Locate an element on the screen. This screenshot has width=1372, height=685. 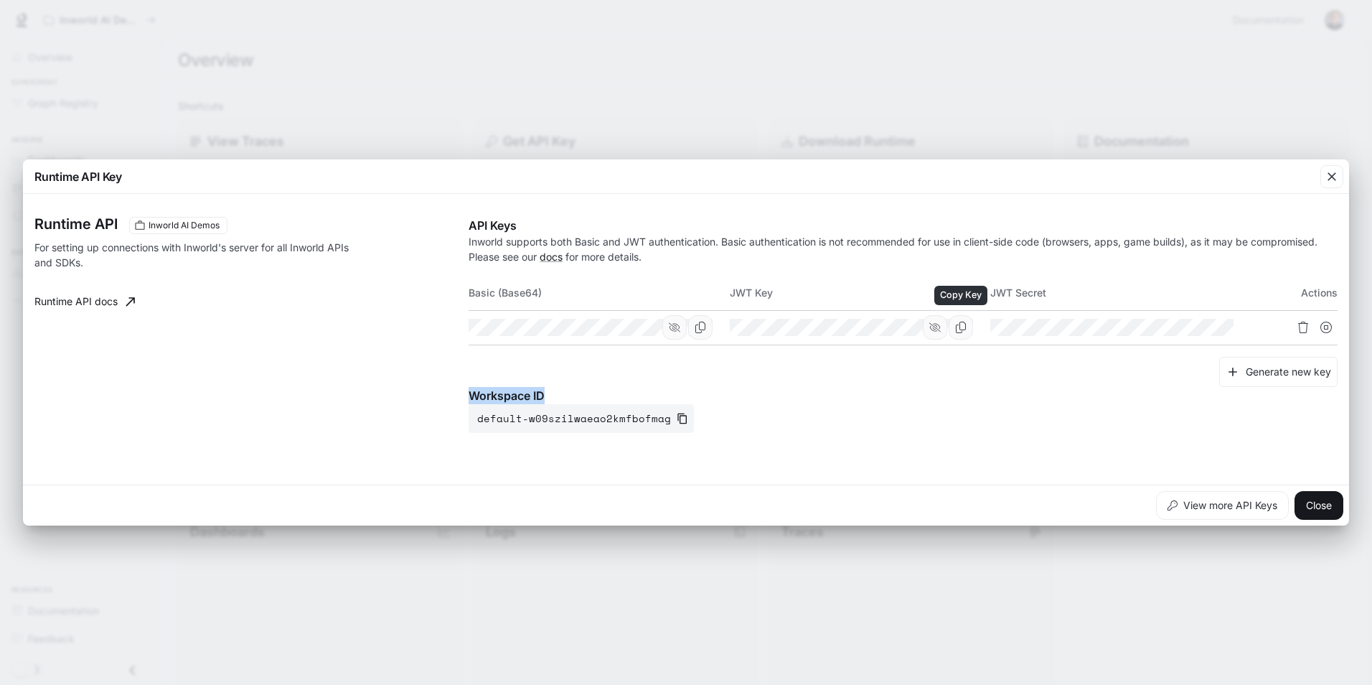
p: Workspace ID is located at coordinates (903, 395).